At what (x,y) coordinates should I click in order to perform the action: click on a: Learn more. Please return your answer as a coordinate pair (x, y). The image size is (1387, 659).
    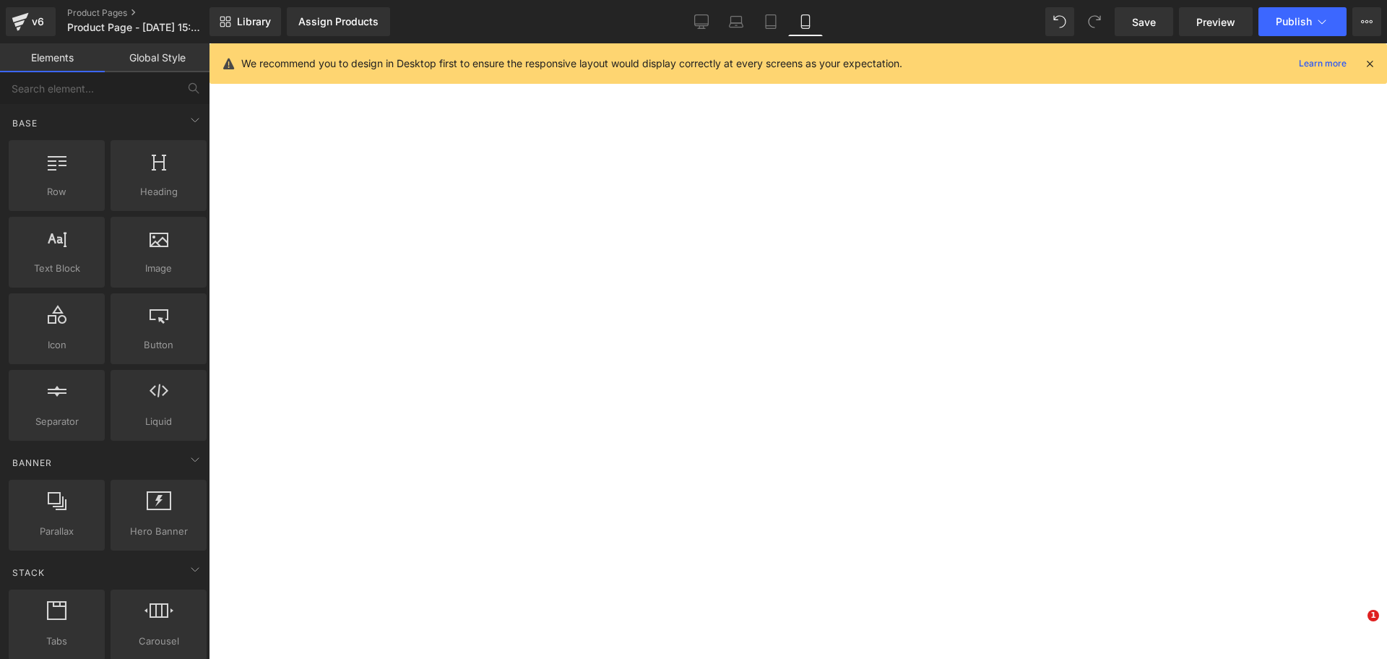
    Looking at the image, I should click on (1323, 64).